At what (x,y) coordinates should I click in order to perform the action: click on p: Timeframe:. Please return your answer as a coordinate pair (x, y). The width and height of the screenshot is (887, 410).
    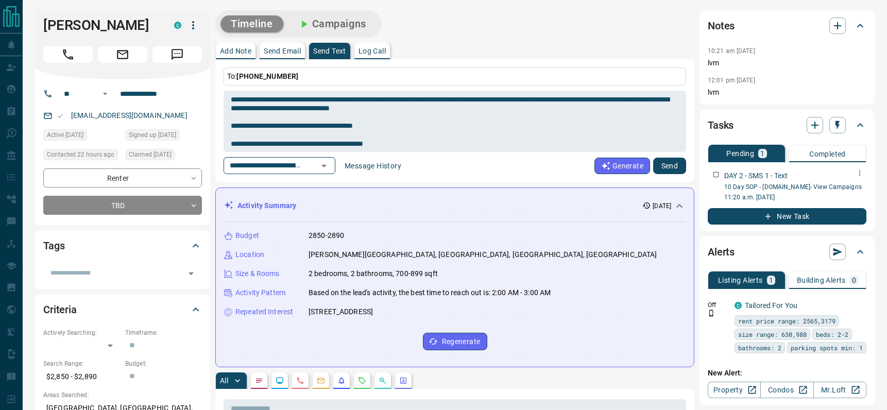
    Looking at the image, I should click on (163, 333).